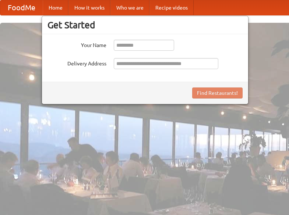  I want to click on button: Find Restaurants!, so click(217, 93).